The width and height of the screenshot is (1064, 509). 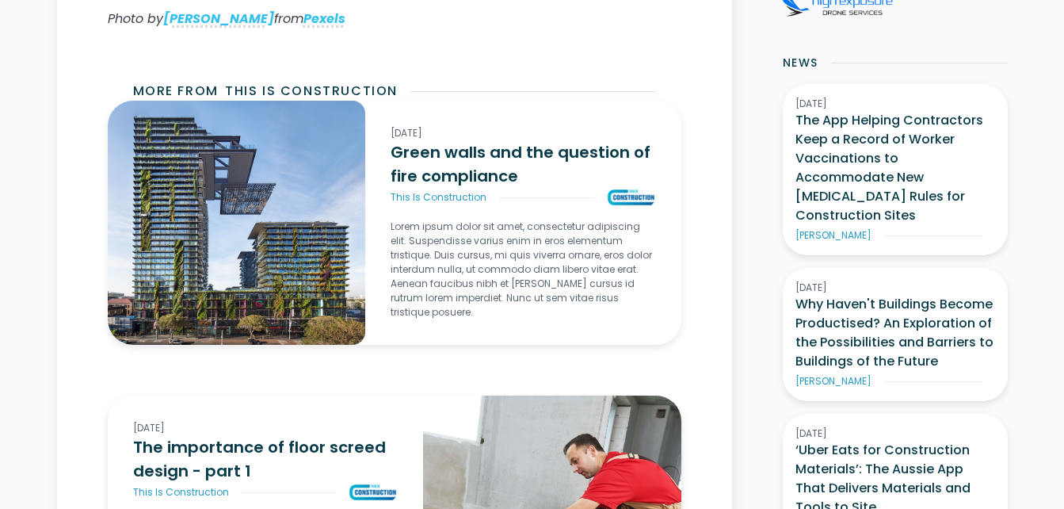 I want to click on a: Pexels, so click(x=324, y=18).